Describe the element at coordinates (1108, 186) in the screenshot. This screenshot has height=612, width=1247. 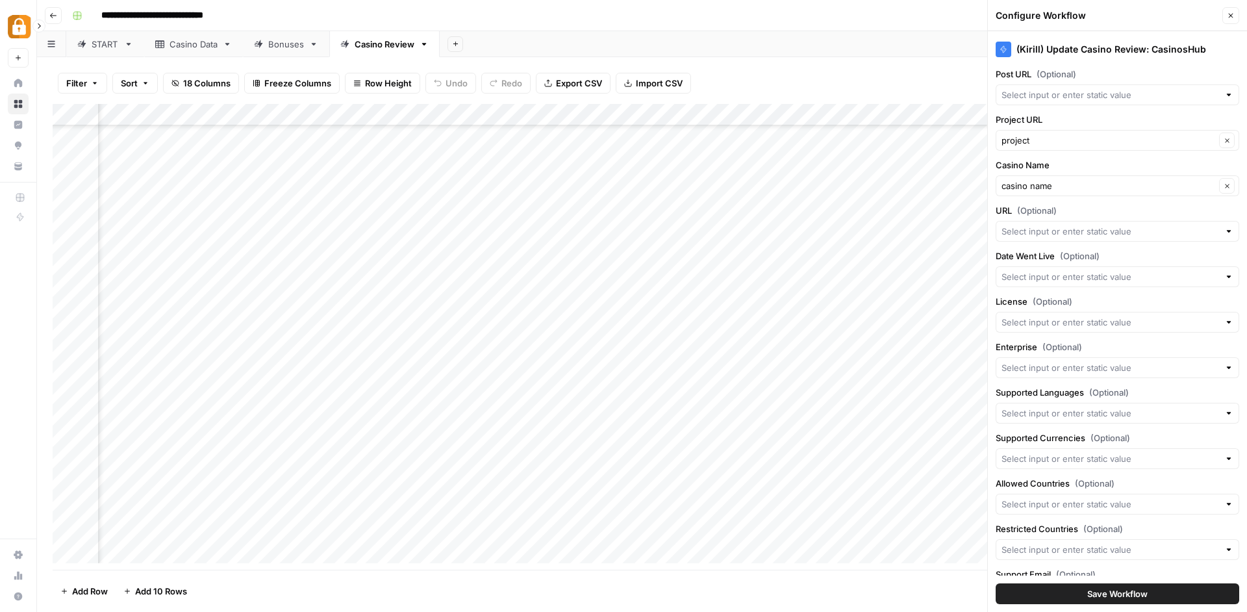
I see `input: casino name` at that location.